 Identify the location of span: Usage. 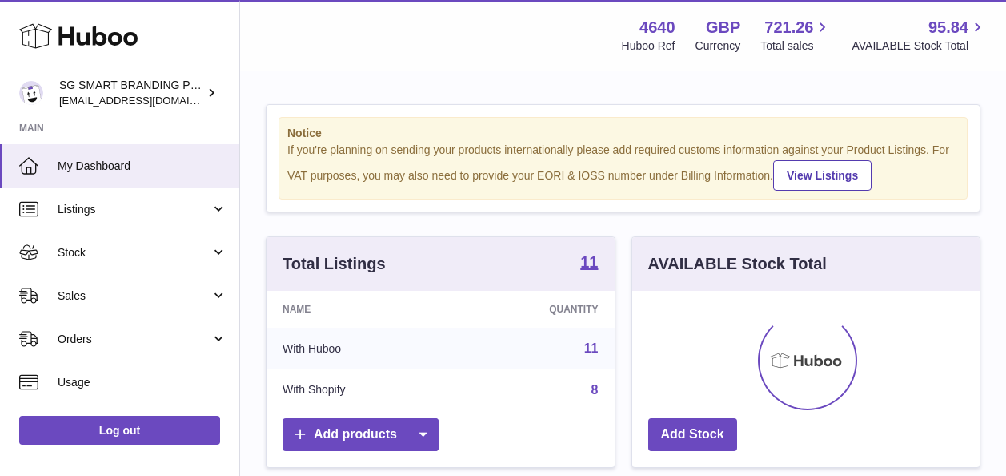
(142, 382).